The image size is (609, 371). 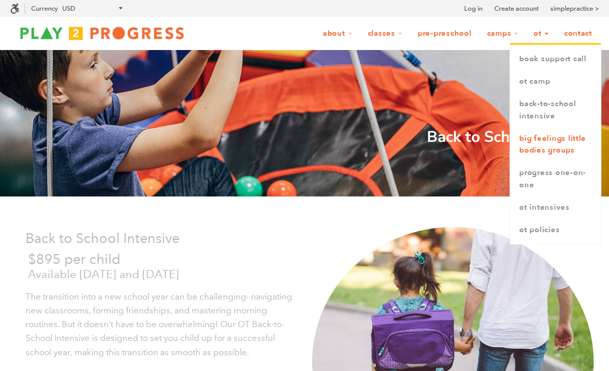 What do you see at coordinates (556, 82) in the screenshot?
I see `a: OT Camp` at bounding box center [556, 82].